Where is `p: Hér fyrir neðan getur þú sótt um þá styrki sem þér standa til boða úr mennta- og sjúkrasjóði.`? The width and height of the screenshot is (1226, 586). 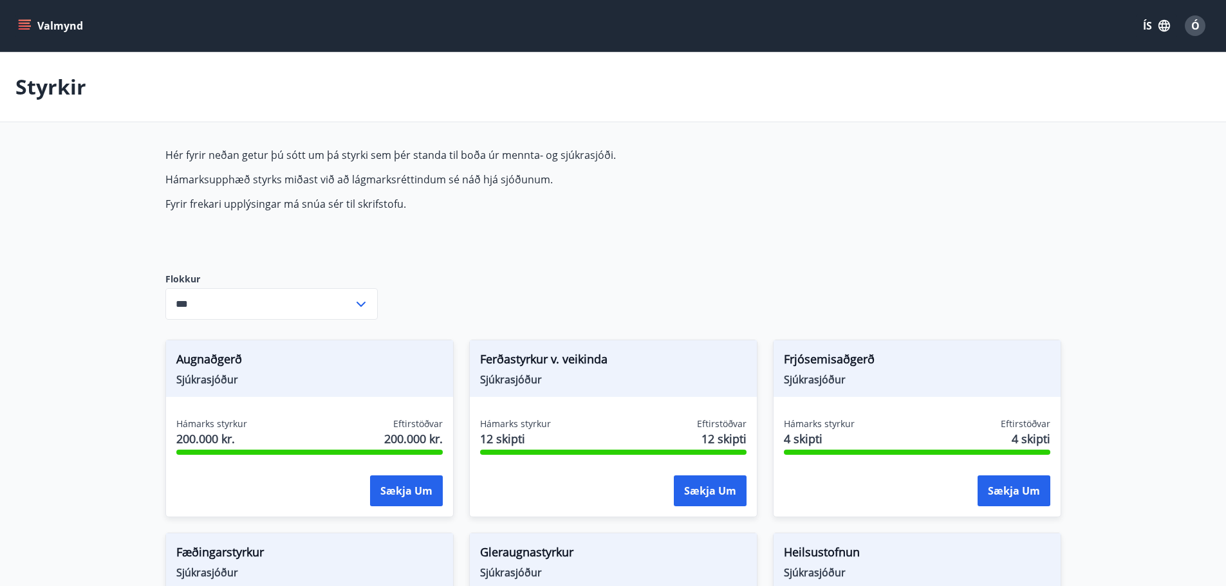
p: Hér fyrir neðan getur þú sótt um þá styrki sem þér standa til boða úr mennta- og sjúkrasjóði. is located at coordinates (469, 155).